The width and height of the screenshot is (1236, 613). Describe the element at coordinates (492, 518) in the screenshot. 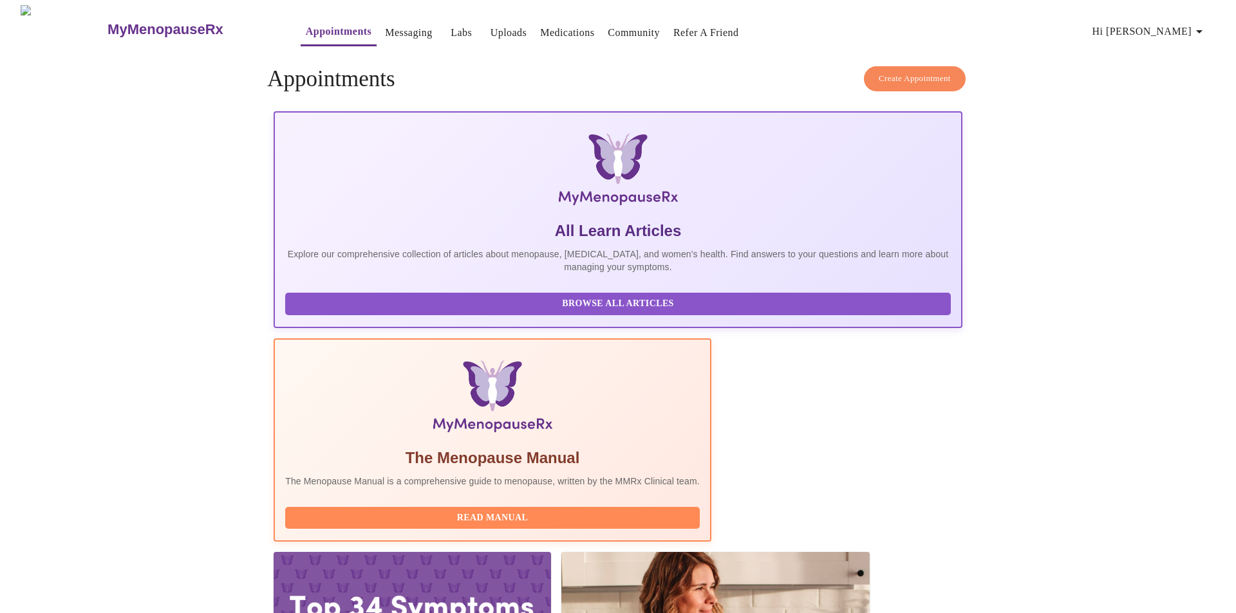

I see `button: Read Manual` at that location.